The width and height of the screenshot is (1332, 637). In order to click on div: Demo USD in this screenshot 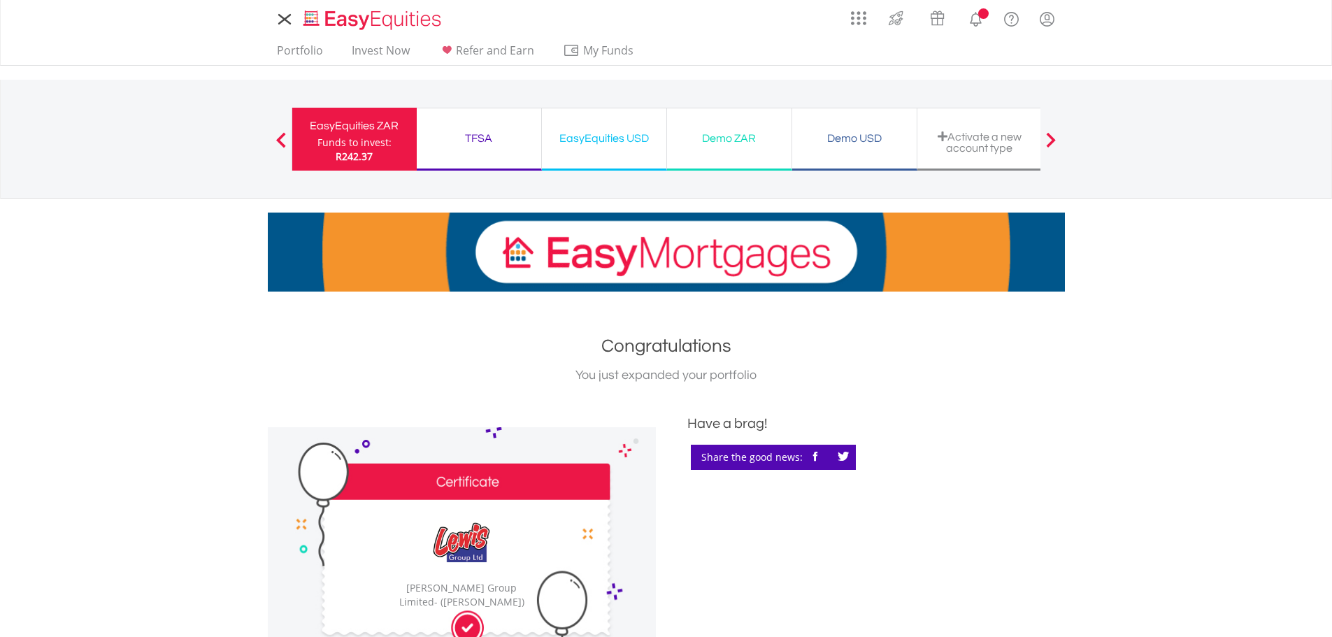, I will do `click(855, 138)`.